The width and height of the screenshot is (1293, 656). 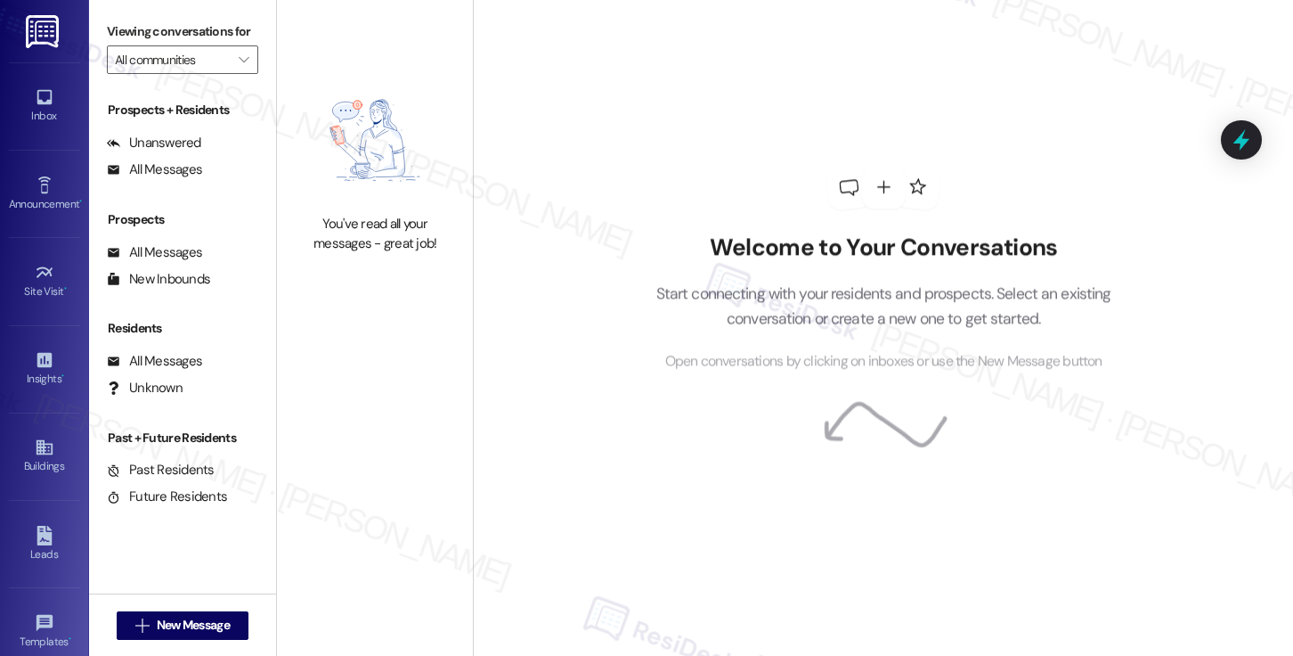 I want to click on label: Viewing conversations for, so click(x=183, y=31).